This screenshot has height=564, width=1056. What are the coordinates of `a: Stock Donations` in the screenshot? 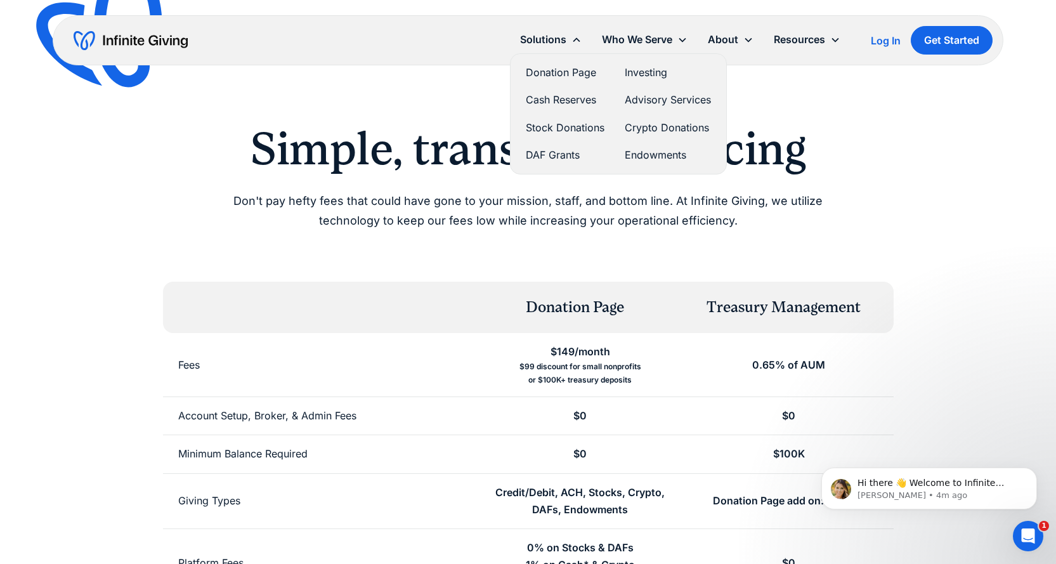 It's located at (565, 127).